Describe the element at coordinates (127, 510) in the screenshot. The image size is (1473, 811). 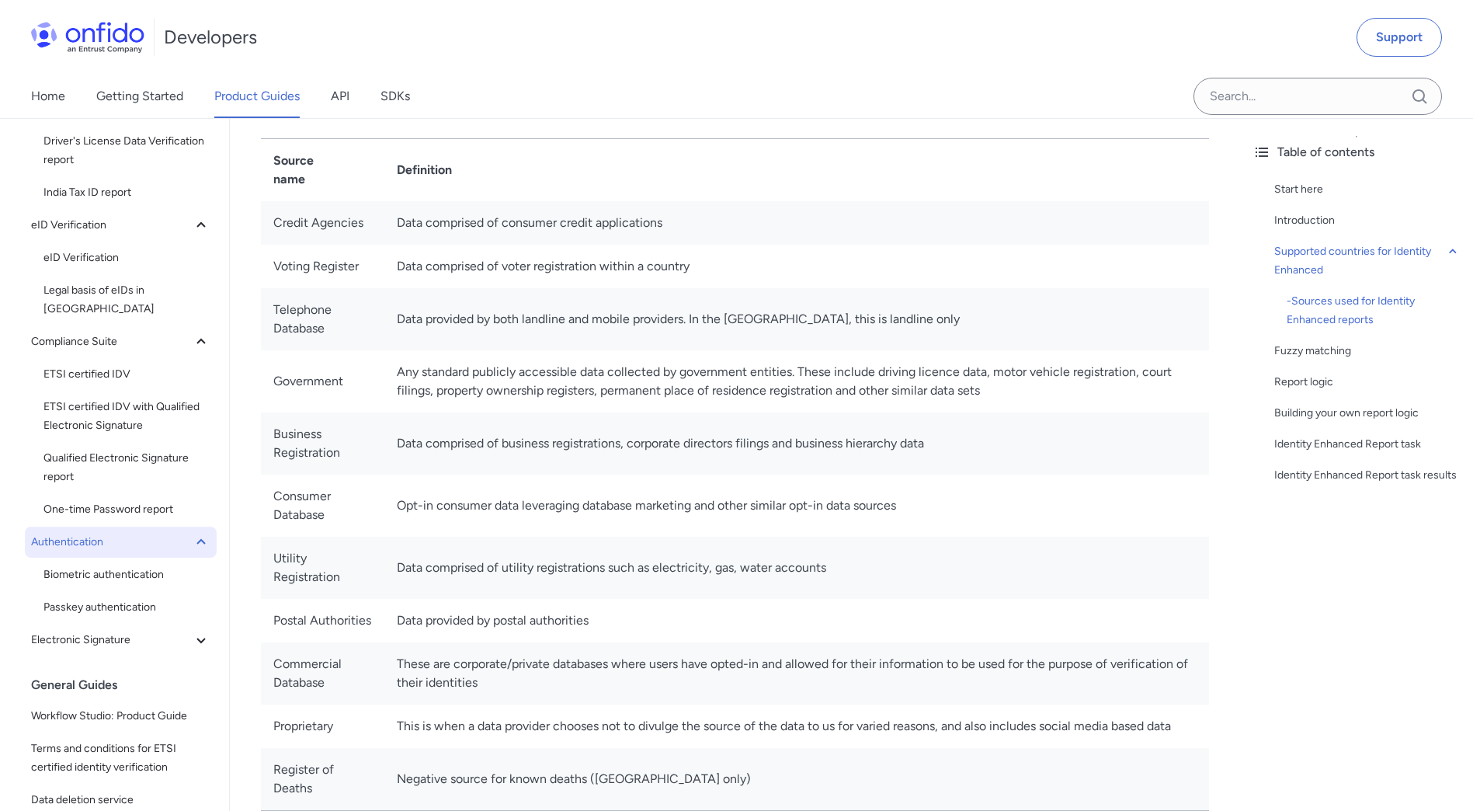
I see `a: One-time Password report` at that location.